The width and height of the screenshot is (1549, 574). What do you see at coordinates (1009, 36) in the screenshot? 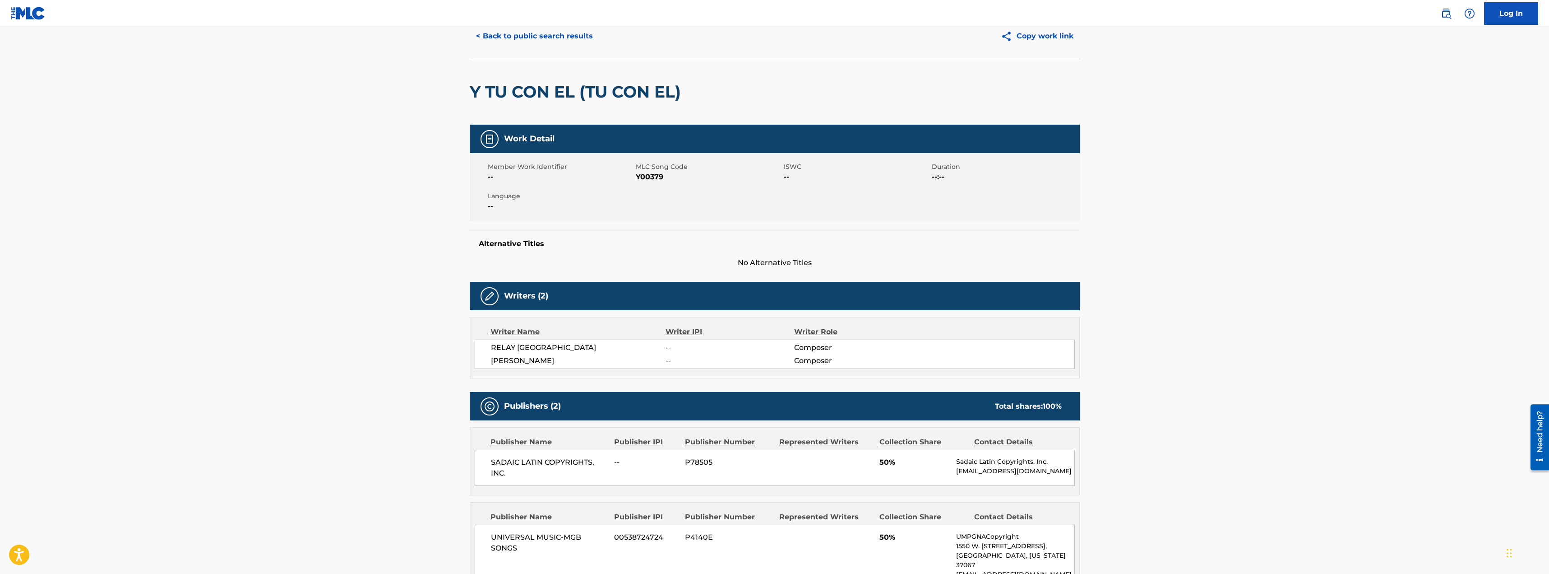
I see `img: Copy work link` at bounding box center [1009, 36].